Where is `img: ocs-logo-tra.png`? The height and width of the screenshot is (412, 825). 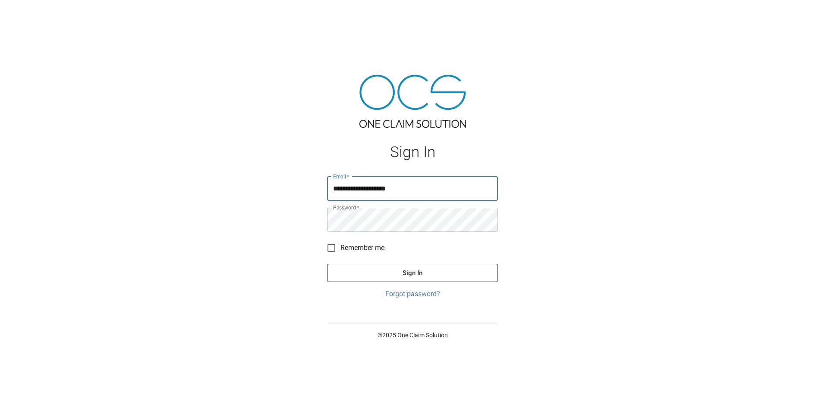
img: ocs-logo-tra.png is located at coordinates (413, 101).